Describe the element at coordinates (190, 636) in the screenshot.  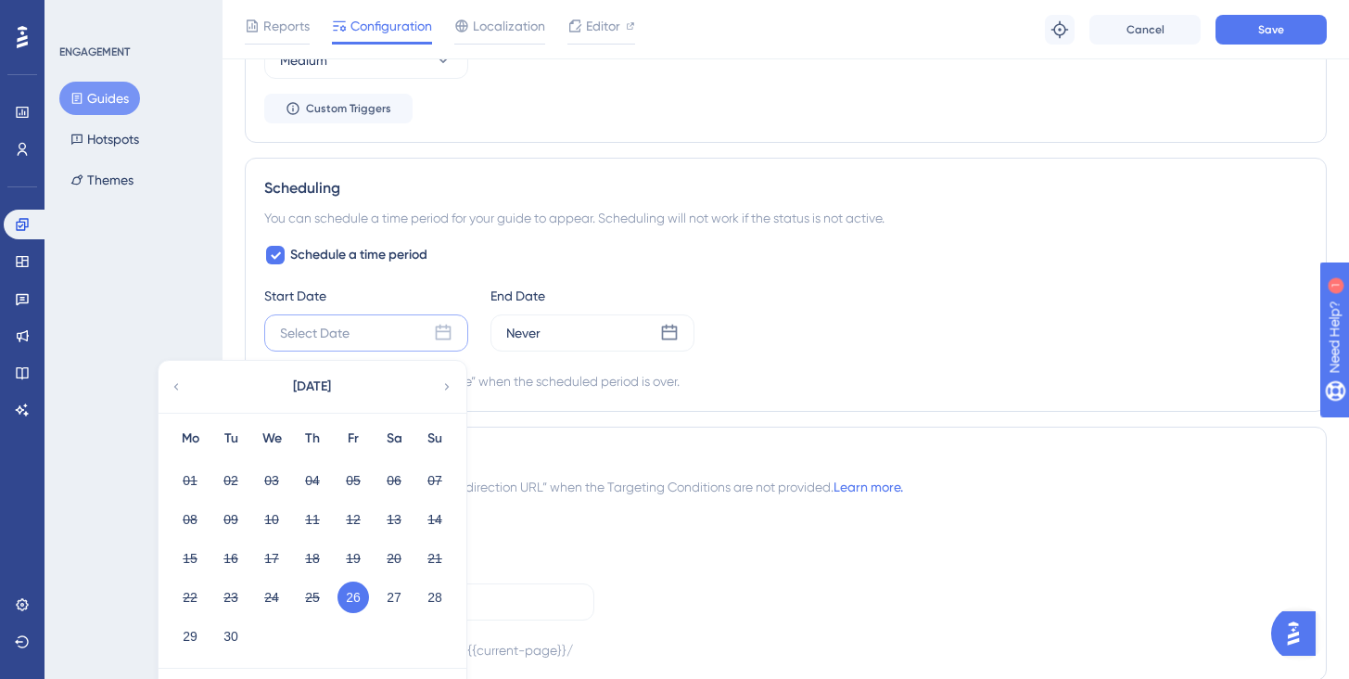
I see `button: 29` at that location.